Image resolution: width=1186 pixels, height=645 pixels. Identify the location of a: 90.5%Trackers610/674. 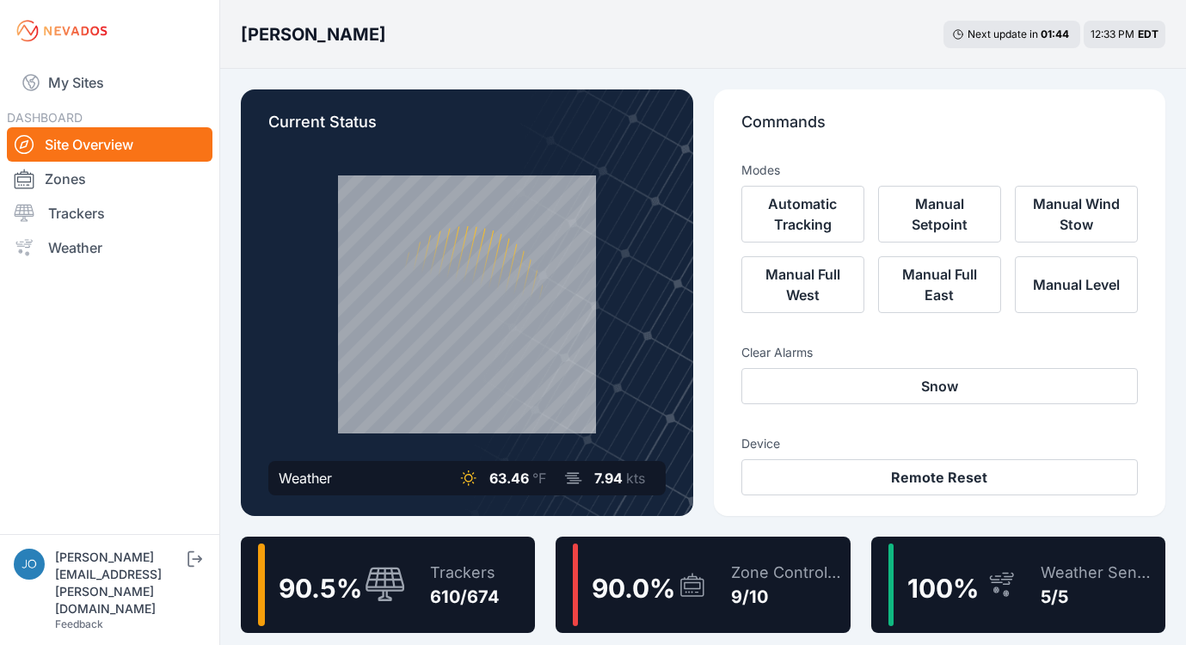
(388, 585).